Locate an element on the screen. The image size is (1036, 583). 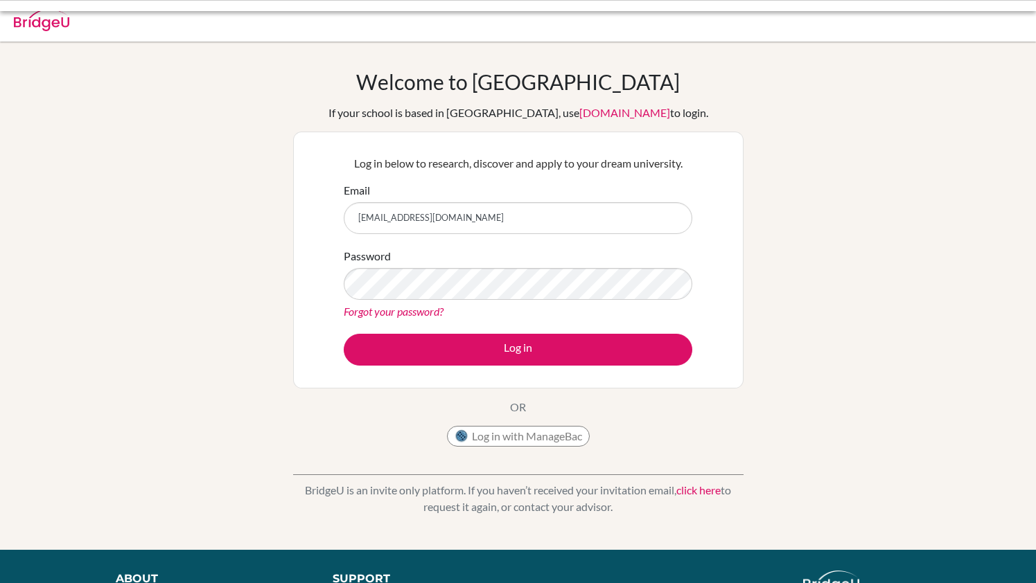
a: click here is located at coordinates (698, 490).